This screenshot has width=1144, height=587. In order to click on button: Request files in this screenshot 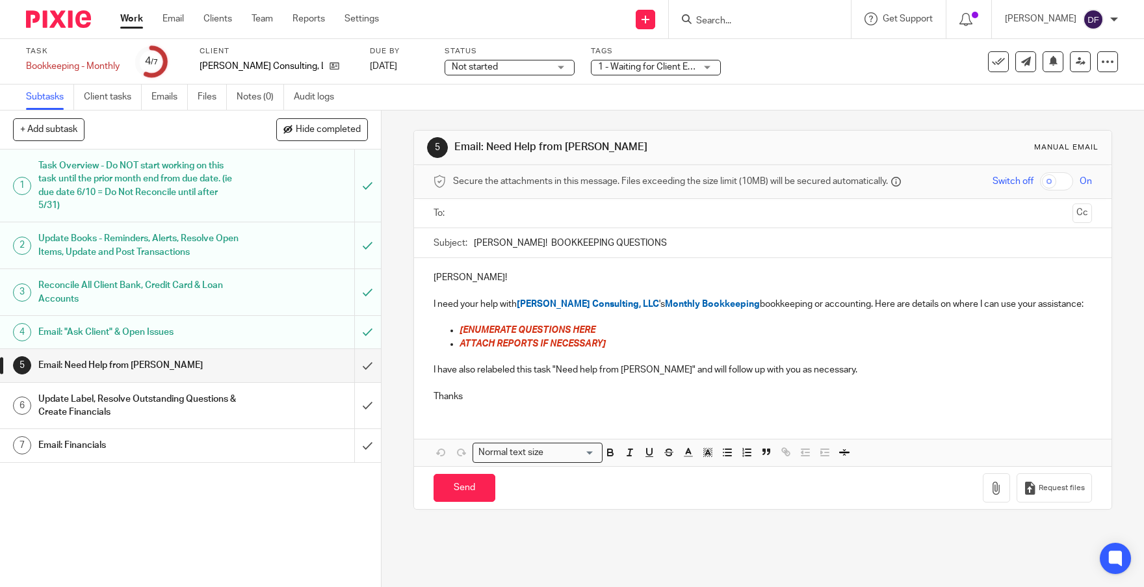, I will do `click(1054, 487)`.